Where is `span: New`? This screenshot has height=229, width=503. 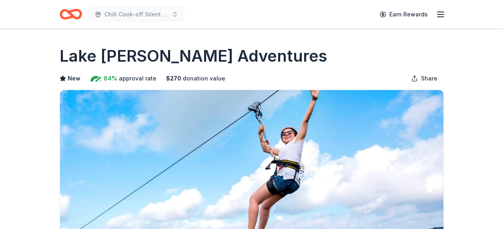
span: New is located at coordinates (74, 78).